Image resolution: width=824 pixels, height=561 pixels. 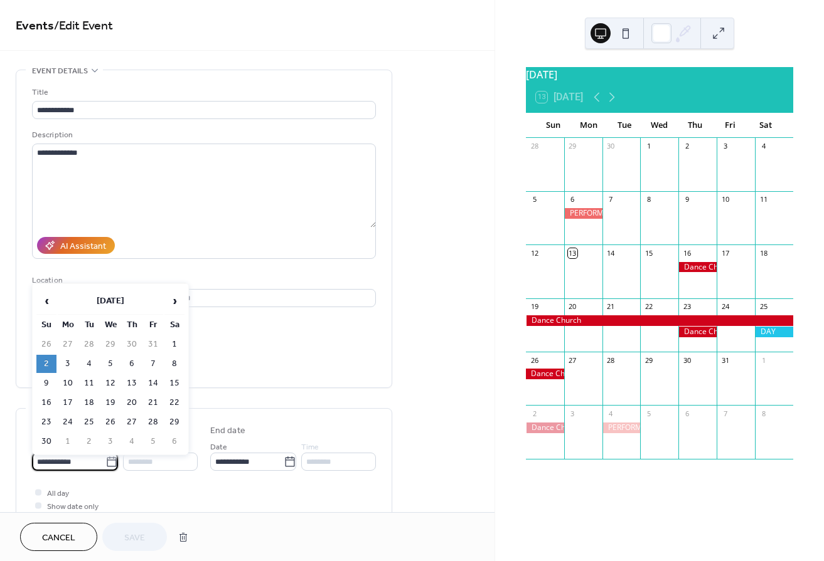 I want to click on td: 1, so click(x=174, y=344).